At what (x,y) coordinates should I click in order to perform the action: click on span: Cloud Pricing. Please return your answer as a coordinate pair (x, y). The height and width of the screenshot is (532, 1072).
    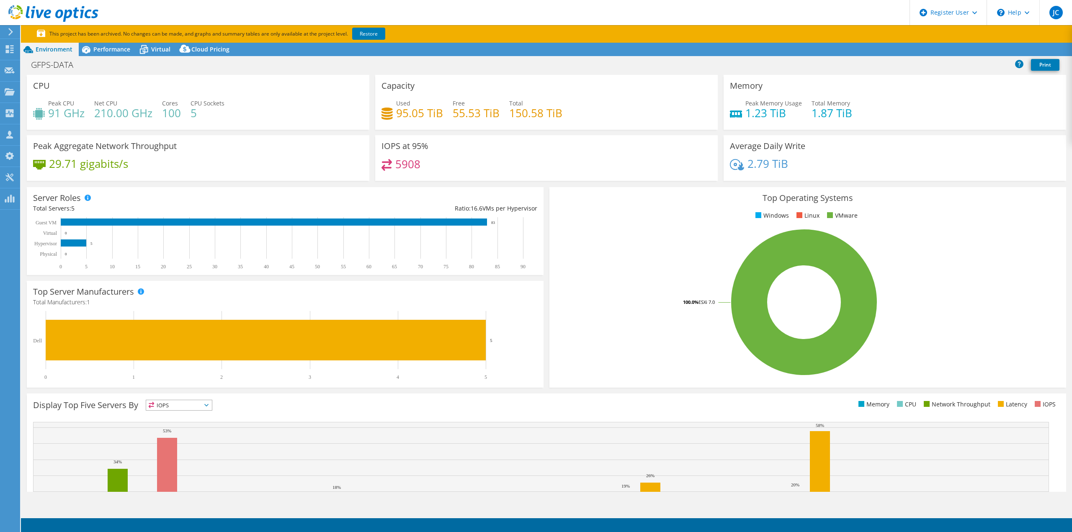
    Looking at the image, I should click on (210, 49).